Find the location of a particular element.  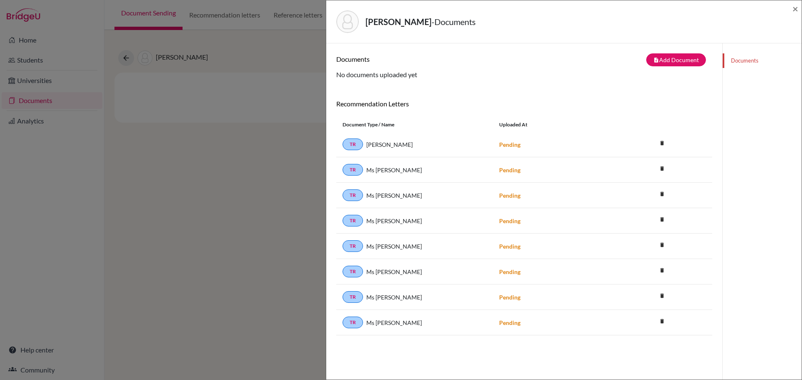

button: note_addAdd Document is located at coordinates (676, 60).